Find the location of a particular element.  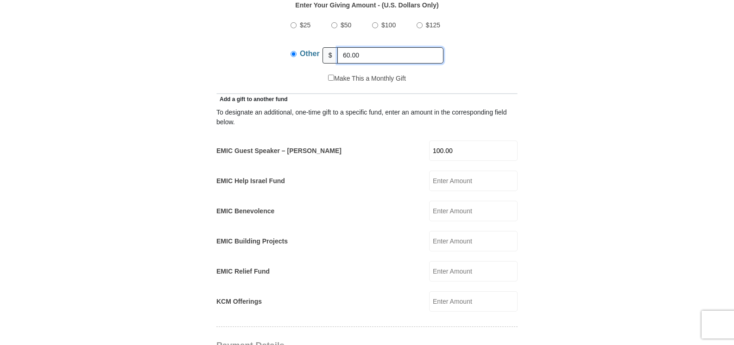

span: $50 is located at coordinates (346, 25).